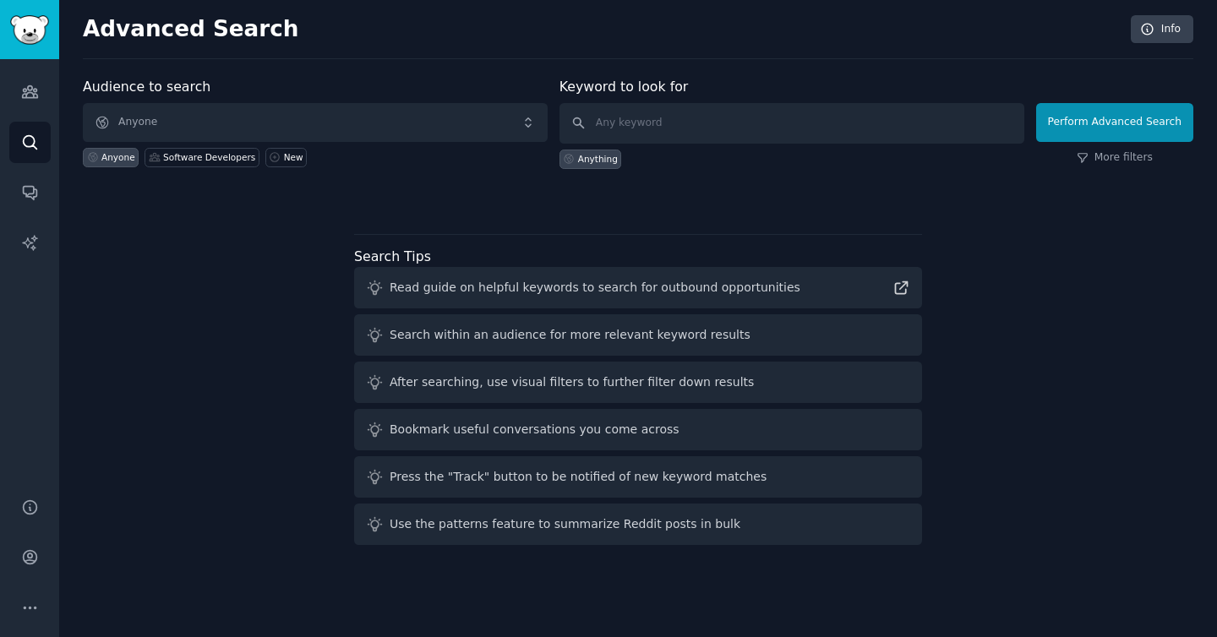  What do you see at coordinates (565, 524) in the screenshot?
I see `div: Use the patterns feature to summarize Reddit posts in bulk` at bounding box center [565, 524].